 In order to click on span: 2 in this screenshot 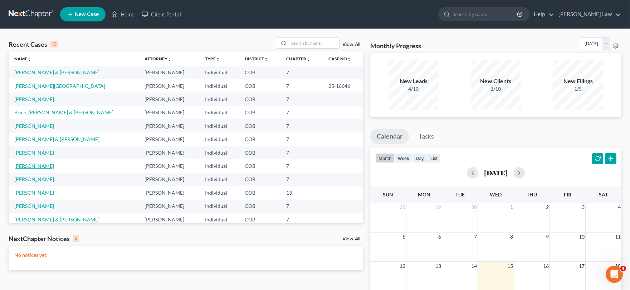, I will do `click(547, 207)`.